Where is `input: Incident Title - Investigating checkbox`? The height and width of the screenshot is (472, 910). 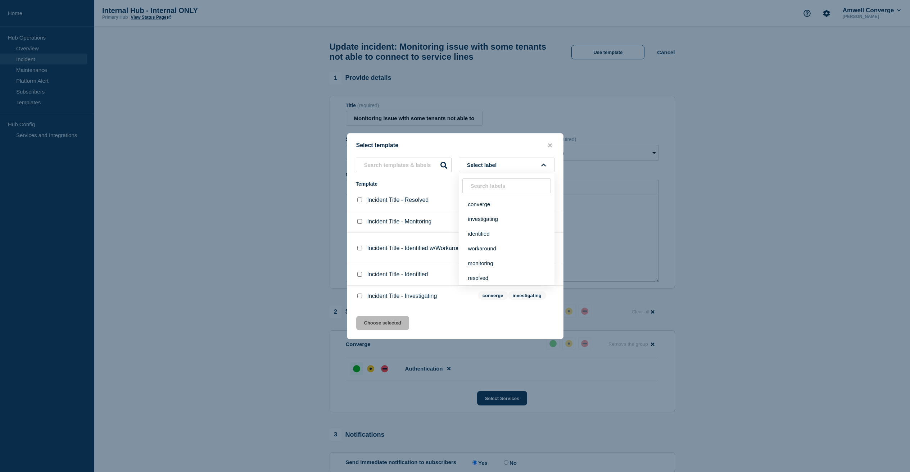 input: Incident Title - Investigating checkbox is located at coordinates (359, 296).